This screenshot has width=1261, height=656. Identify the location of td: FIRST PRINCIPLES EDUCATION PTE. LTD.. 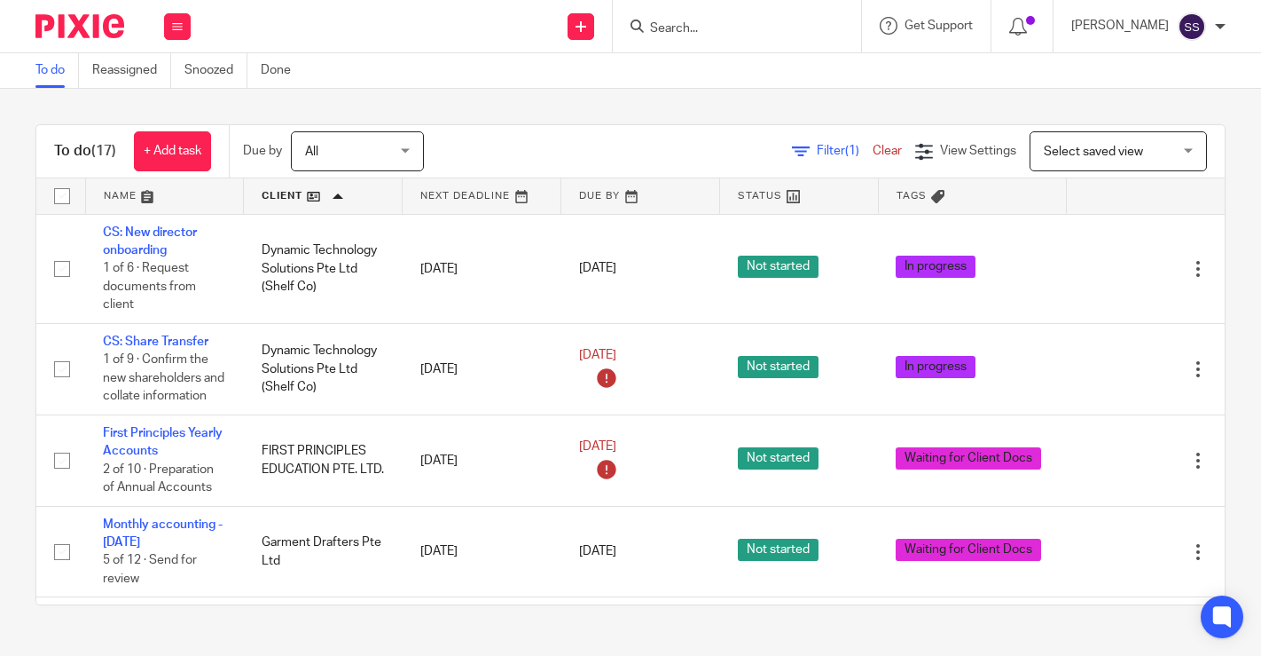
(323, 460).